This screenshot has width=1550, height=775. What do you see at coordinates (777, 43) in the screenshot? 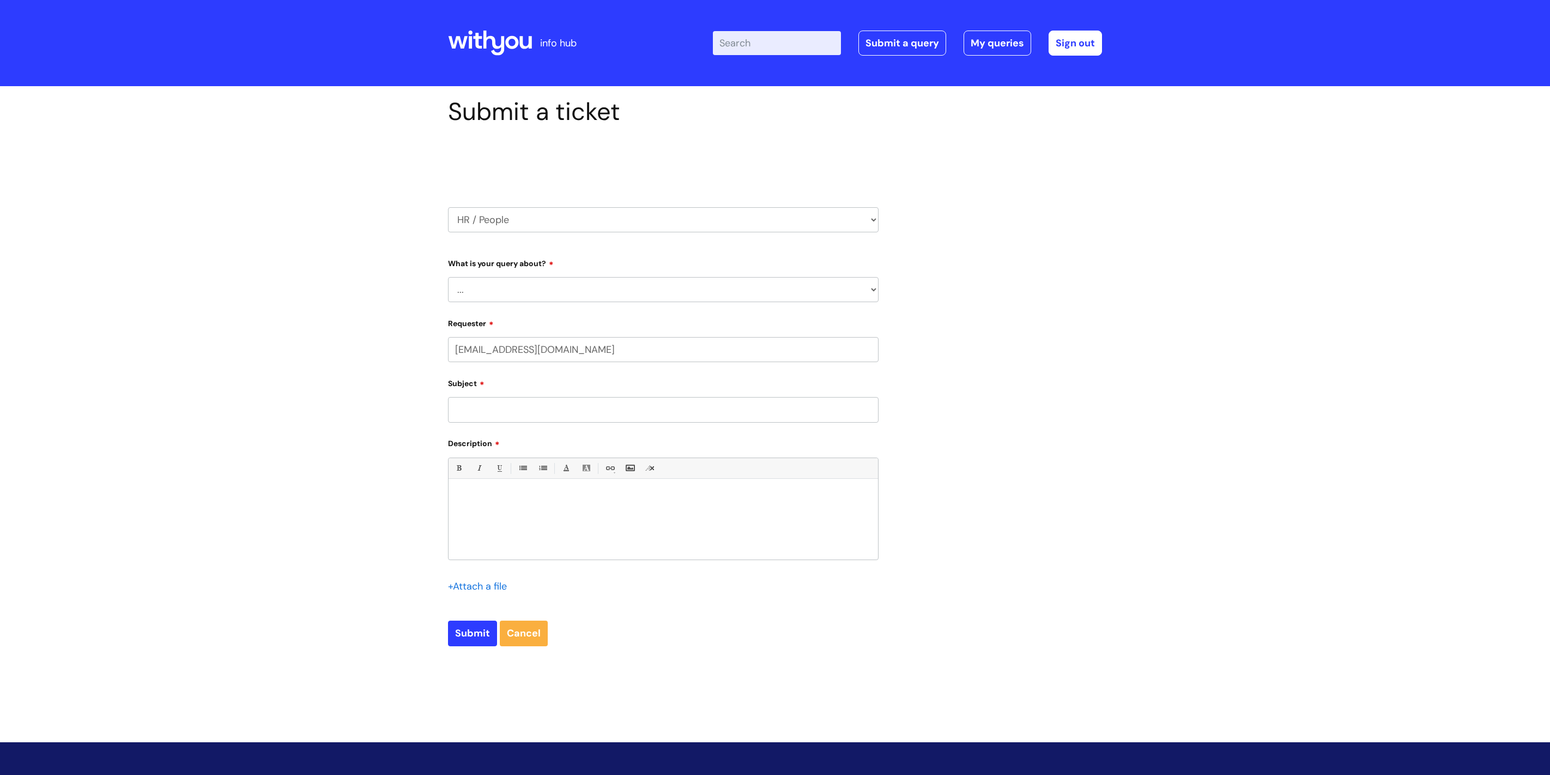
I see `input: Search` at bounding box center [777, 43].